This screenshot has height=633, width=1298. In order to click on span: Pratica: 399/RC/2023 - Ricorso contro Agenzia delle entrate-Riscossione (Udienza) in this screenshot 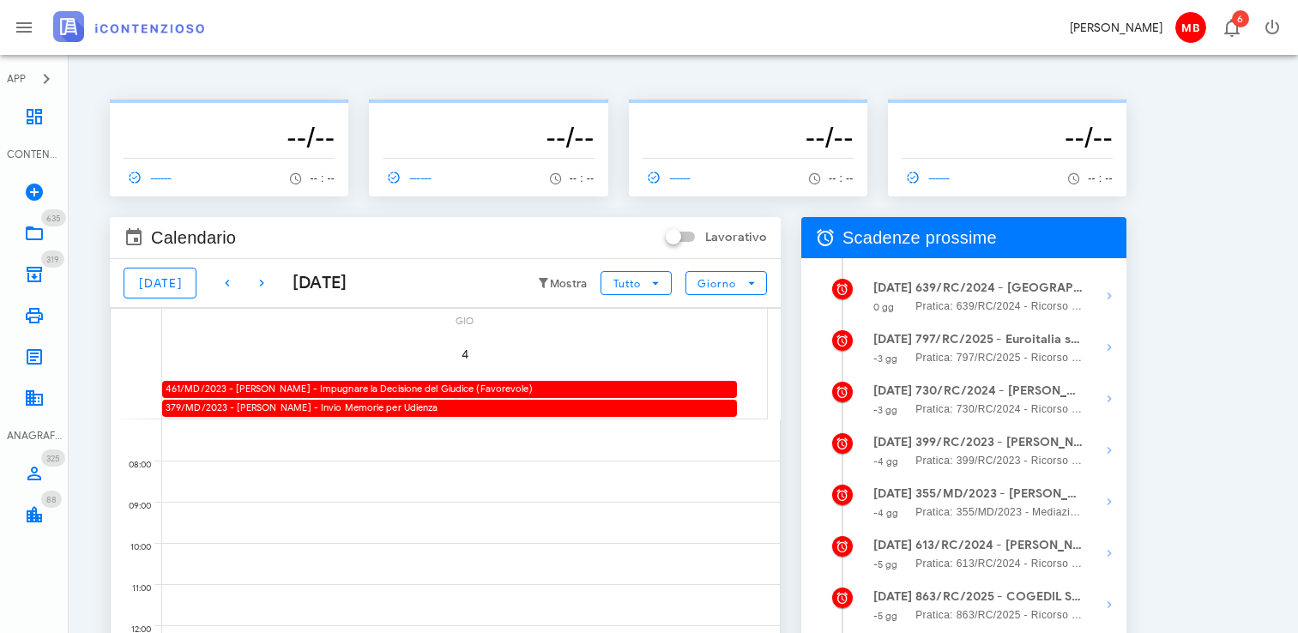, I will do `click(1000, 461)`.